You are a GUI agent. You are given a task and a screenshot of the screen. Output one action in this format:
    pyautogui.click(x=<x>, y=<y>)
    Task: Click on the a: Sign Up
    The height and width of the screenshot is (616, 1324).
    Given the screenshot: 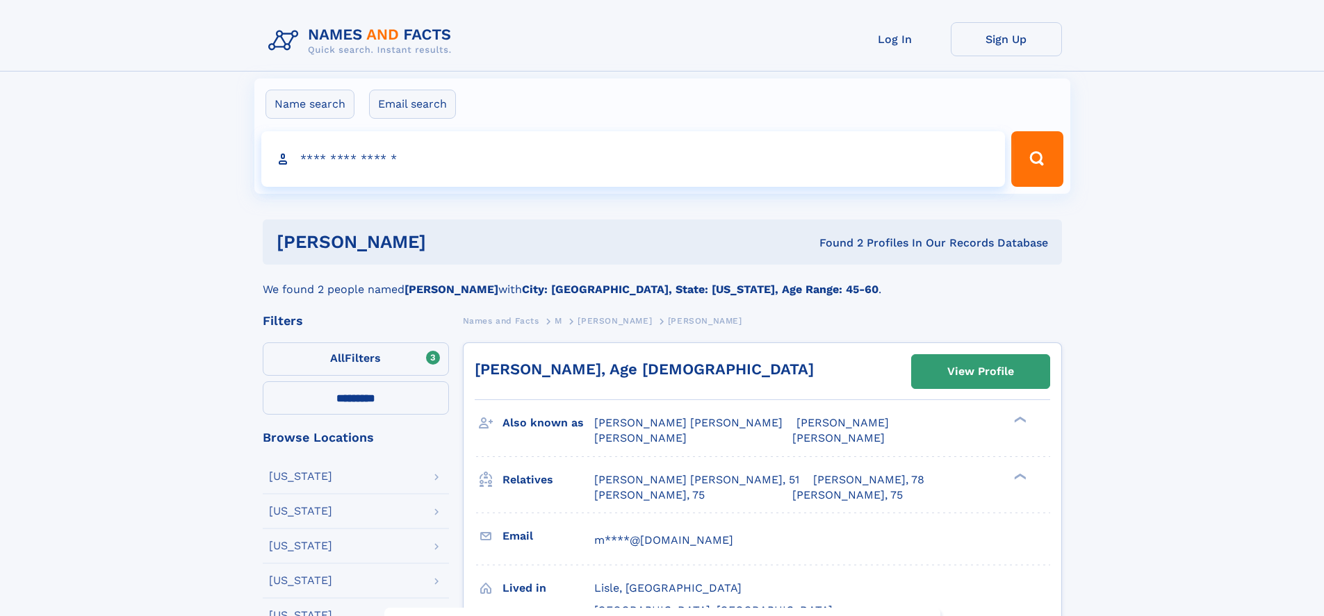 What is the action you would take?
    pyautogui.click(x=1006, y=39)
    